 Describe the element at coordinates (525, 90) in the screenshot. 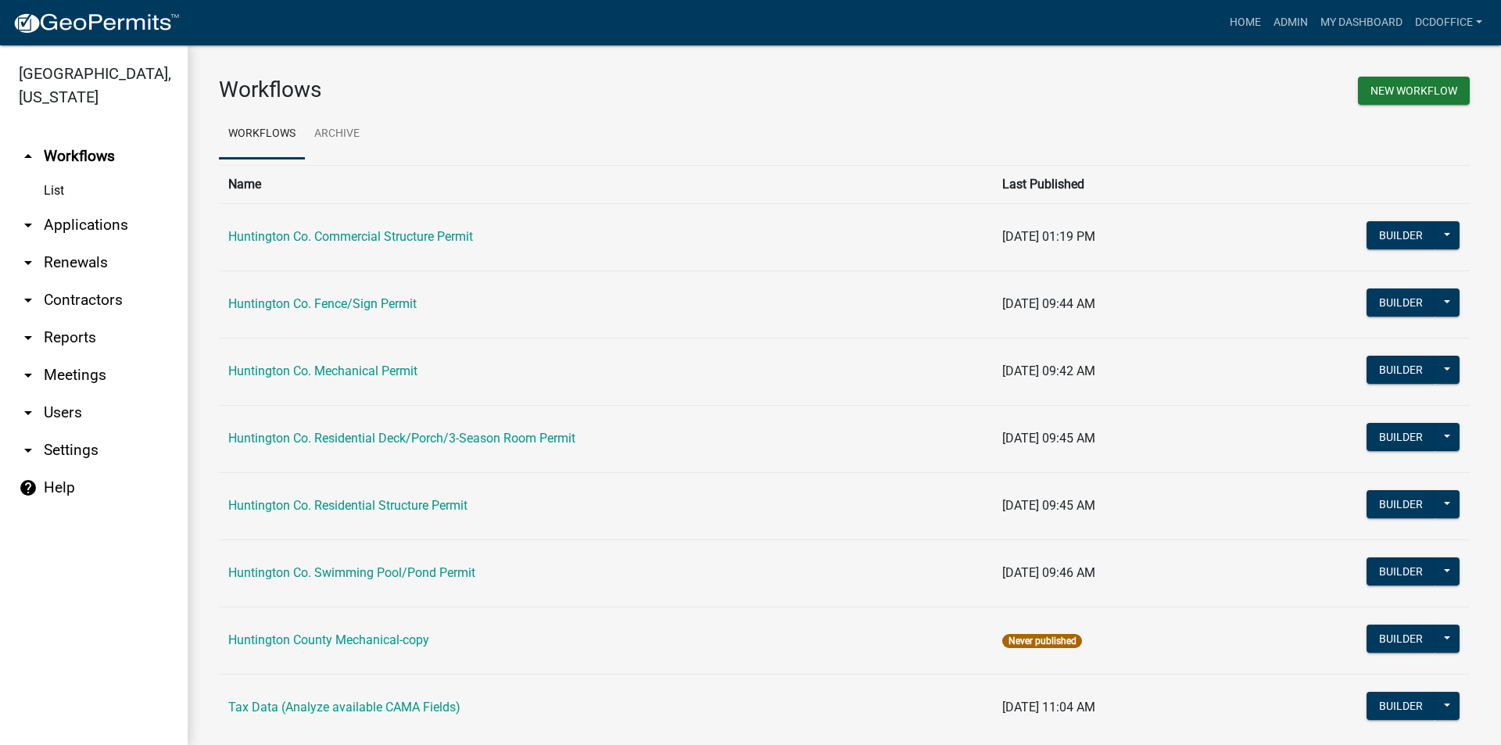

I see `h3: Workflows` at that location.